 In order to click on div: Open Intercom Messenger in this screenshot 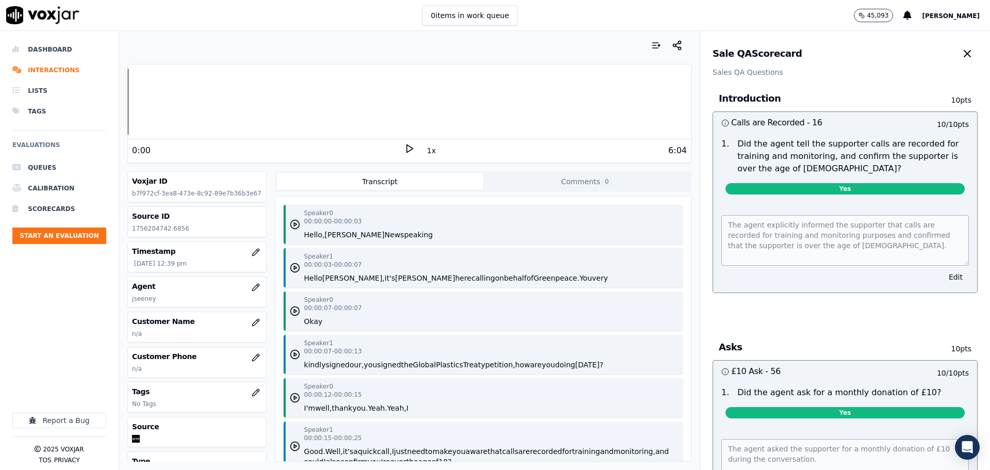, I will do `click(968, 447)`.